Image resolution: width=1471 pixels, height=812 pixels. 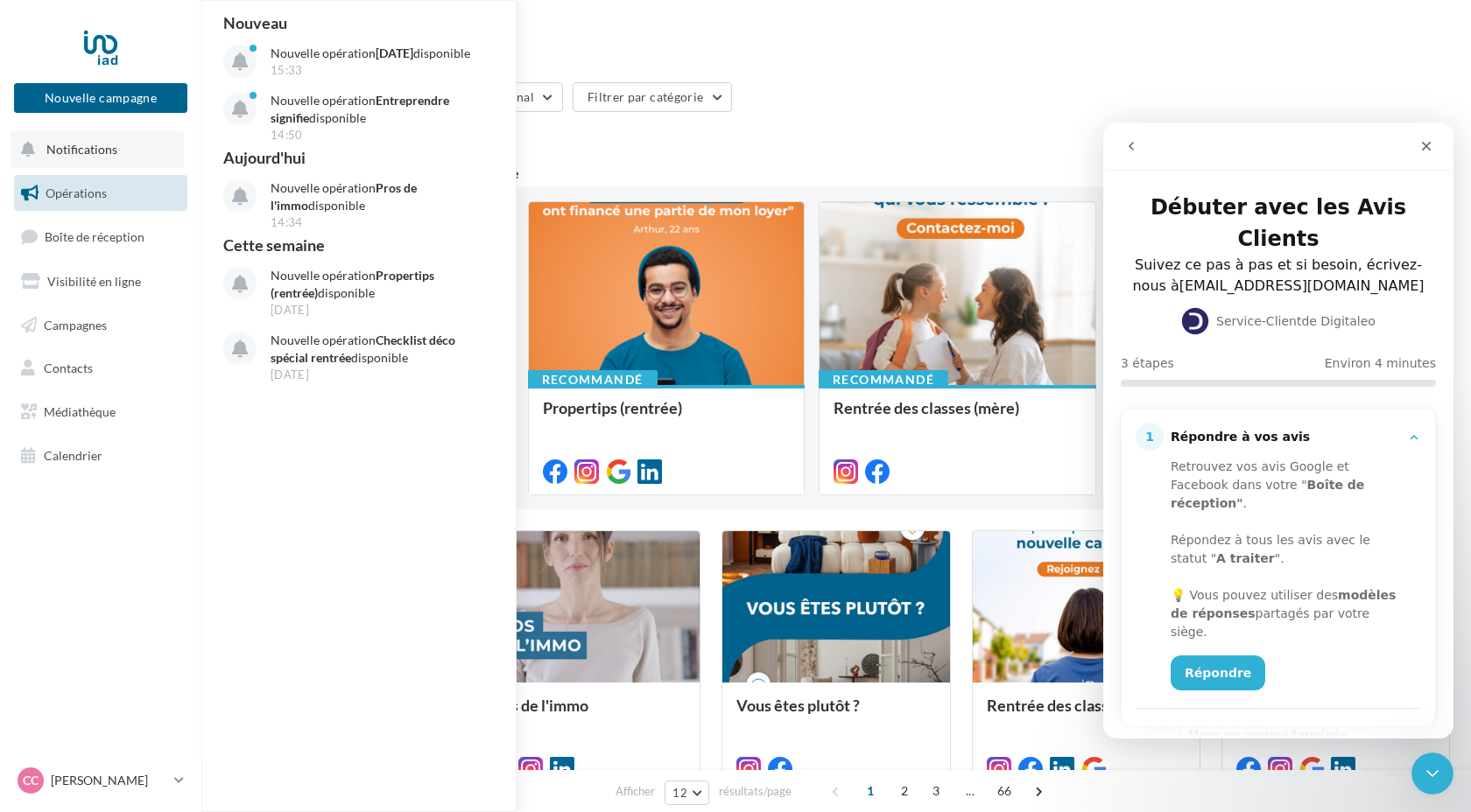 What do you see at coordinates (185, 427) in the screenshot?
I see `div: Répondez à tous les avis avec le statut " ".` at bounding box center [185, 427].